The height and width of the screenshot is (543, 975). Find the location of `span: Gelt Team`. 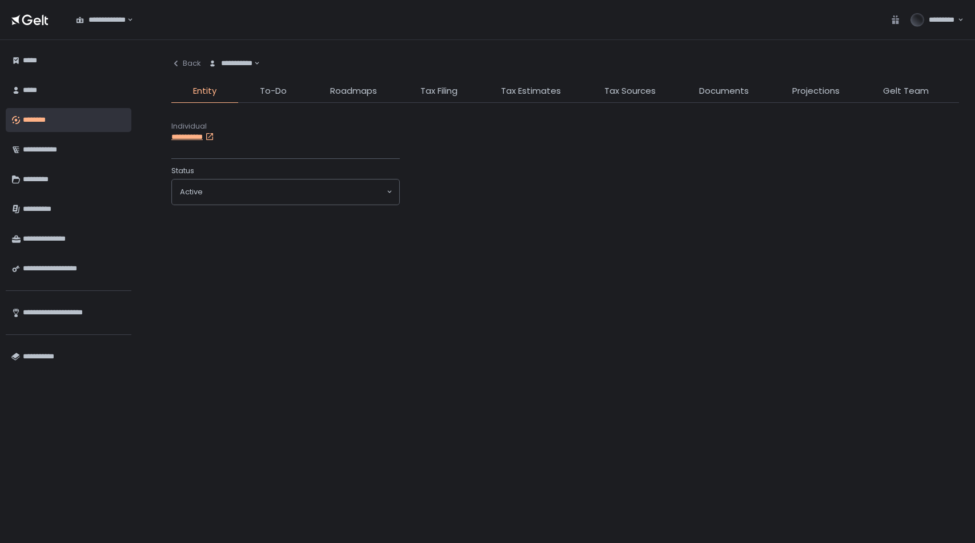

span: Gelt Team is located at coordinates (906, 91).